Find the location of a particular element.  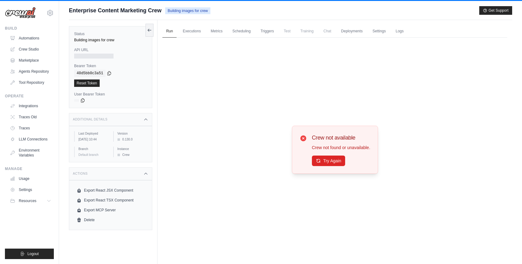

time: September 20, 2025 at 10:44 GMT+9 is located at coordinates (87, 139).